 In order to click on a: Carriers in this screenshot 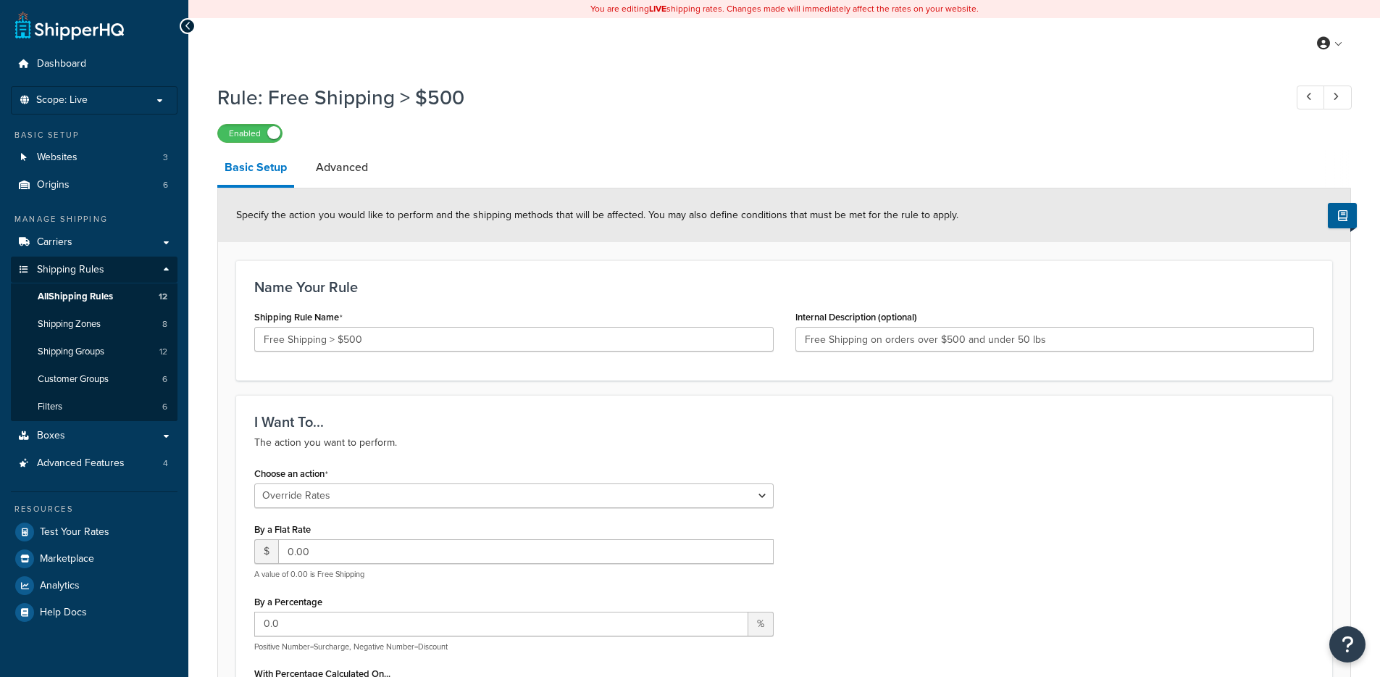, I will do `click(94, 242)`.